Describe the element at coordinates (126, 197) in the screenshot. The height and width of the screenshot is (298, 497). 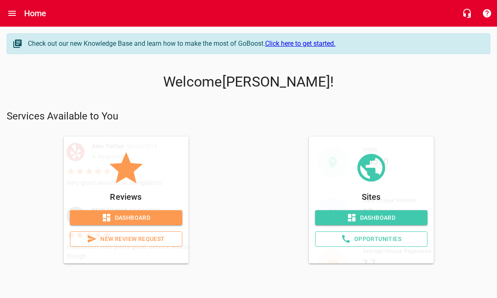
I see `p: Reviews` at that location.